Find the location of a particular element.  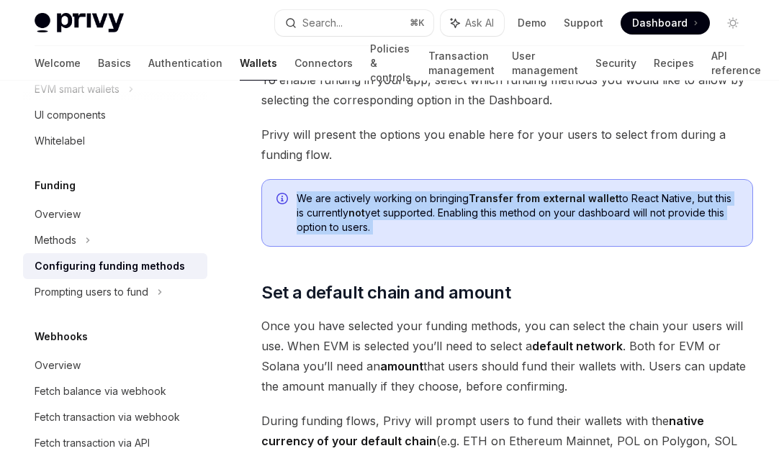

h5: Funding is located at coordinates (55, 186).